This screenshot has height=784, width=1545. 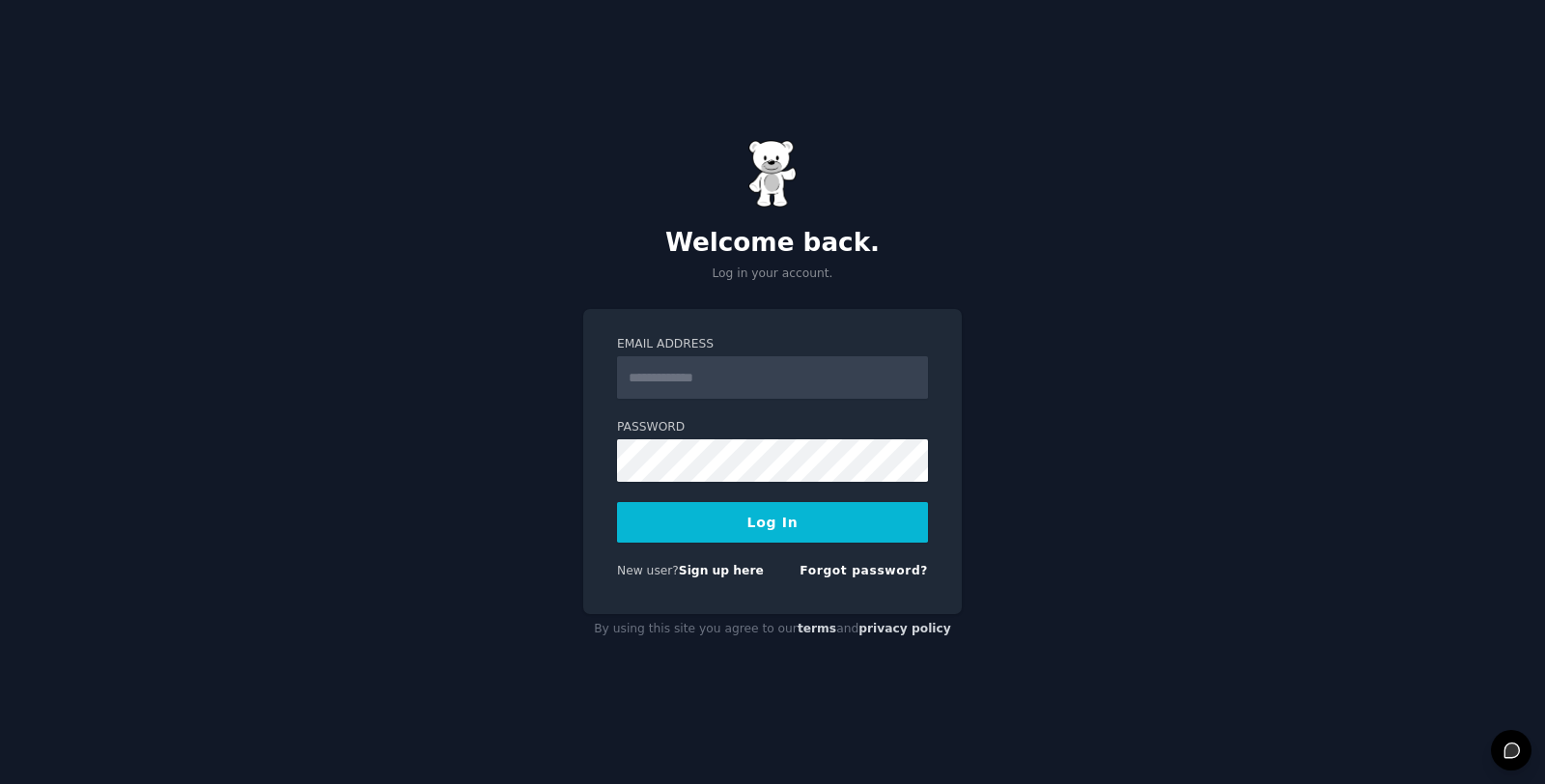 I want to click on div: By using this site you agree to our and, so click(x=772, y=629).